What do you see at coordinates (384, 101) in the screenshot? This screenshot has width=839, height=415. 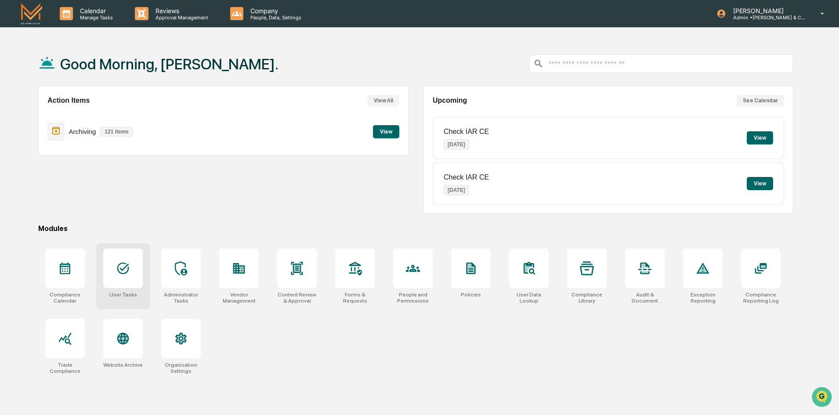 I see `a: View All` at bounding box center [384, 101].